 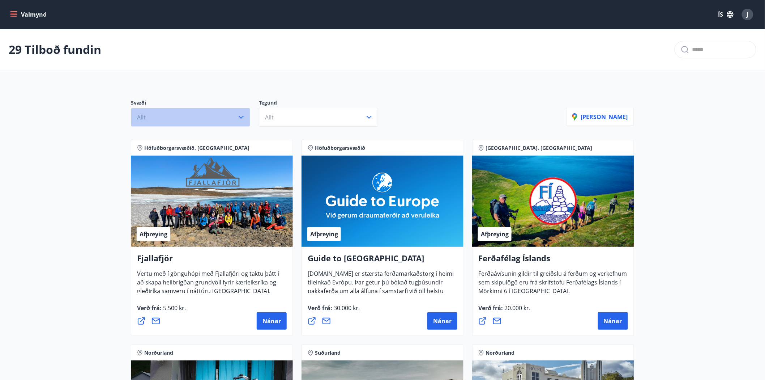 What do you see at coordinates (195, 103) in the screenshot?
I see `p: Svæði` at bounding box center [195, 103].